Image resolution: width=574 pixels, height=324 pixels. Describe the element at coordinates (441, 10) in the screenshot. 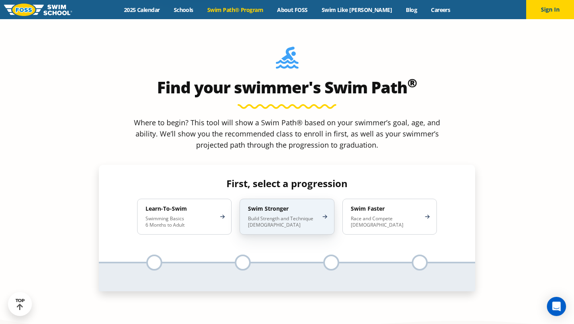

I see `a: Careers` at that location.